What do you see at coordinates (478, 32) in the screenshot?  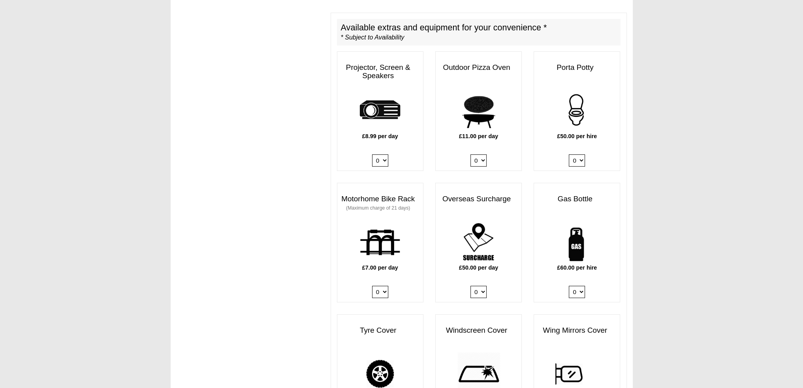 I see `h2: Available extras and equipment for your convenience *` at bounding box center [478, 32].